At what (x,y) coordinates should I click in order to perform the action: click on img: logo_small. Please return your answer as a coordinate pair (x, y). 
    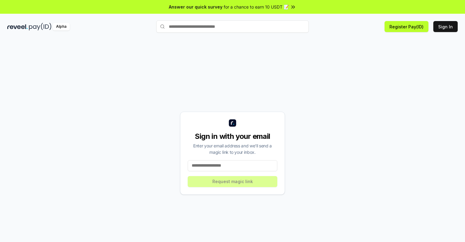
    Looking at the image, I should click on (232, 123).